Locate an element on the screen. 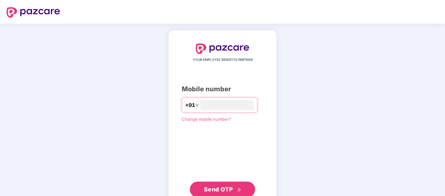 This screenshot has height=196, width=445. span: Send OTP is located at coordinates (218, 189).